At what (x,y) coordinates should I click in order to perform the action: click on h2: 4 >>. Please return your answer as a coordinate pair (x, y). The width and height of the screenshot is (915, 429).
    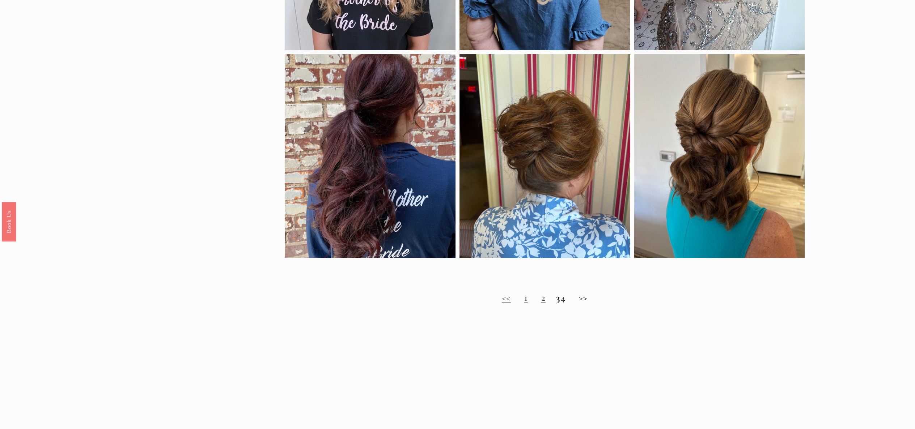
    Looking at the image, I should click on (545, 298).